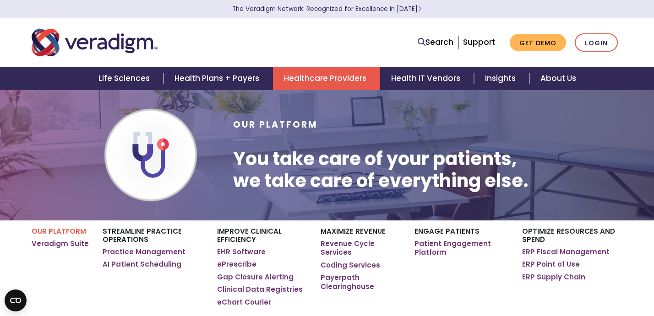 The width and height of the screenshot is (654, 316). I want to click on a: Health Plans + Payers, so click(218, 78).